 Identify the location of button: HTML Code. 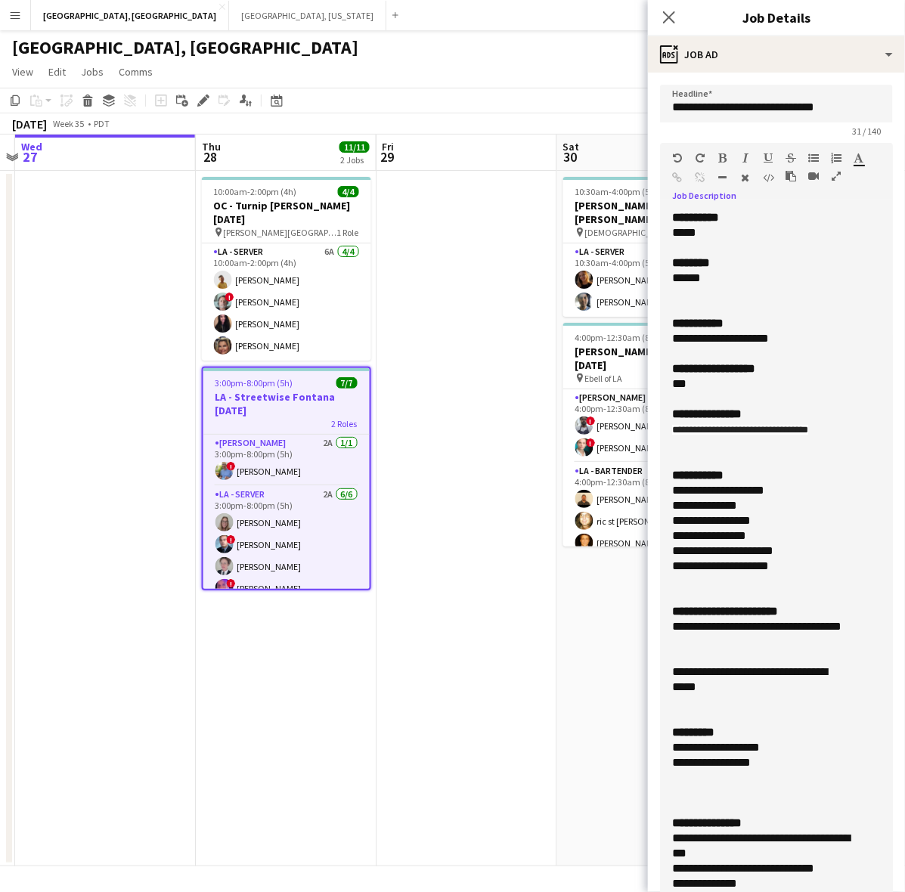
(768, 178).